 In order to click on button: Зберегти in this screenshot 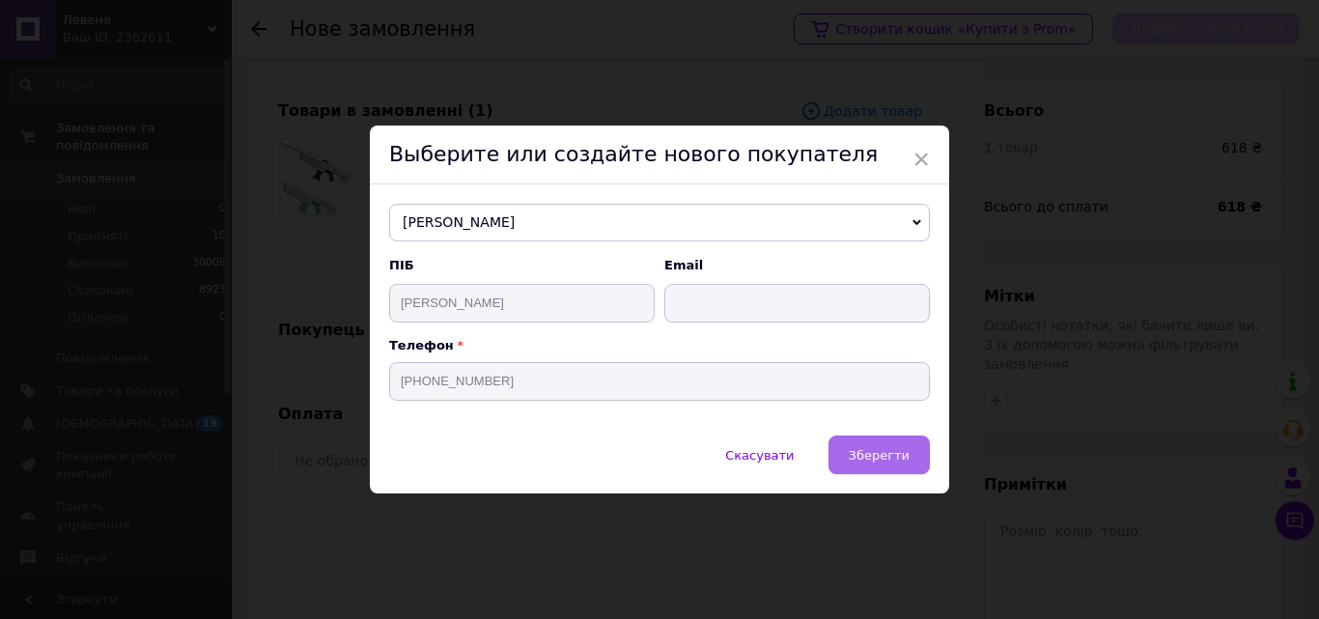, I will do `click(879, 455)`.